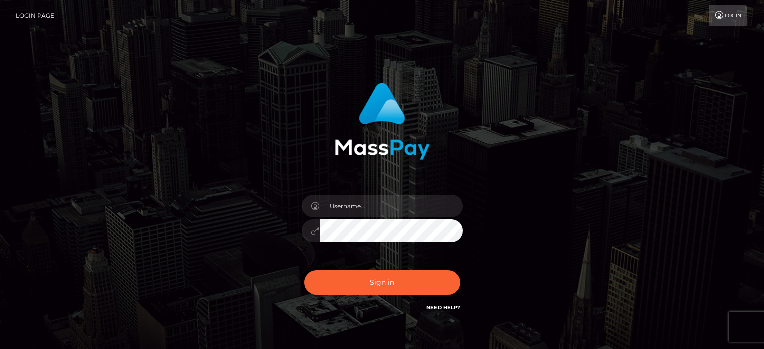 The image size is (764, 349). What do you see at coordinates (382, 282) in the screenshot?
I see `button: Sign in` at bounding box center [382, 282].